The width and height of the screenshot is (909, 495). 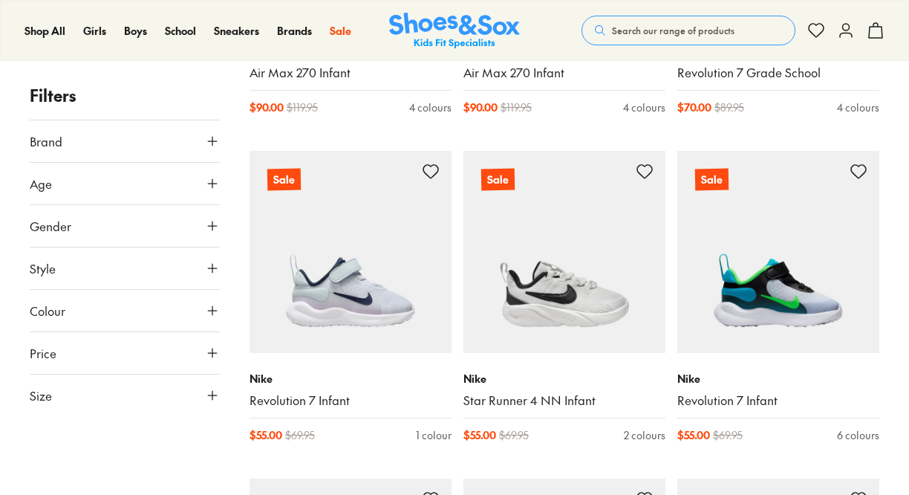 I want to click on span: Brands, so click(x=294, y=30).